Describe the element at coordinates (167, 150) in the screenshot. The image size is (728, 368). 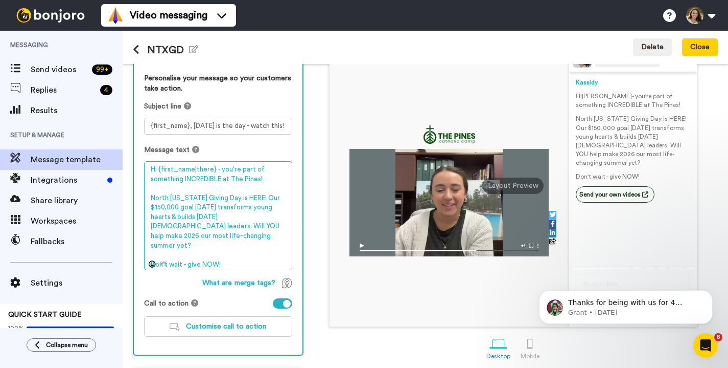
I see `span: Message text` at that location.